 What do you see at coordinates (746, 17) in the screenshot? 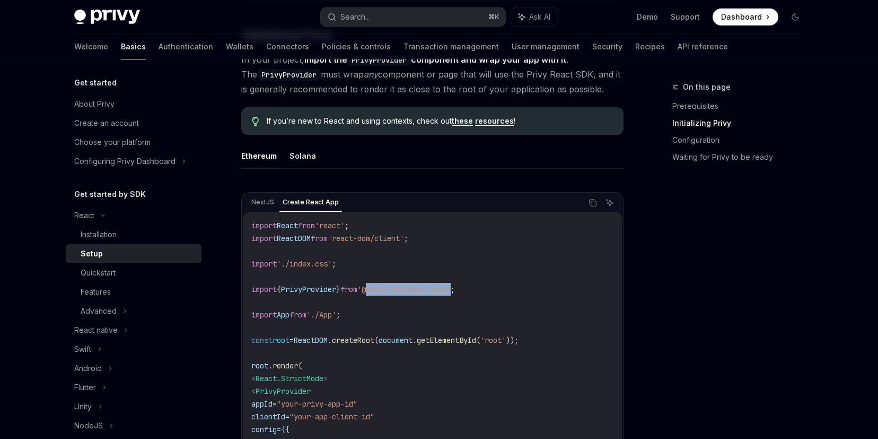
I see `a: Dashboard` at bounding box center [746, 17].